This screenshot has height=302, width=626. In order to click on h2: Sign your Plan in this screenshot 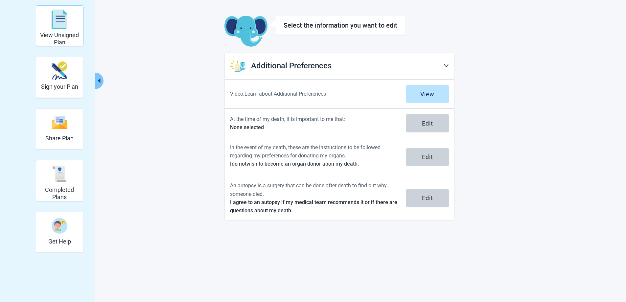, I will do `click(60, 87)`.